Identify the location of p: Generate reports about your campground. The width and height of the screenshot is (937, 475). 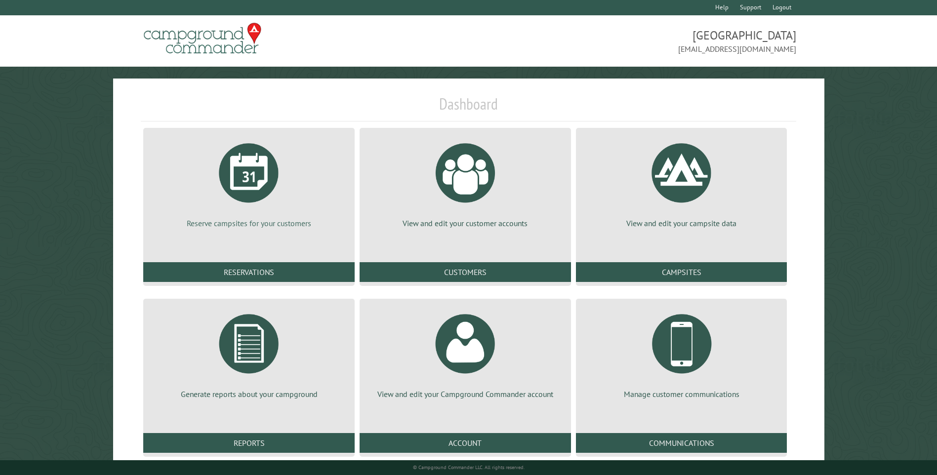
(249, 394).